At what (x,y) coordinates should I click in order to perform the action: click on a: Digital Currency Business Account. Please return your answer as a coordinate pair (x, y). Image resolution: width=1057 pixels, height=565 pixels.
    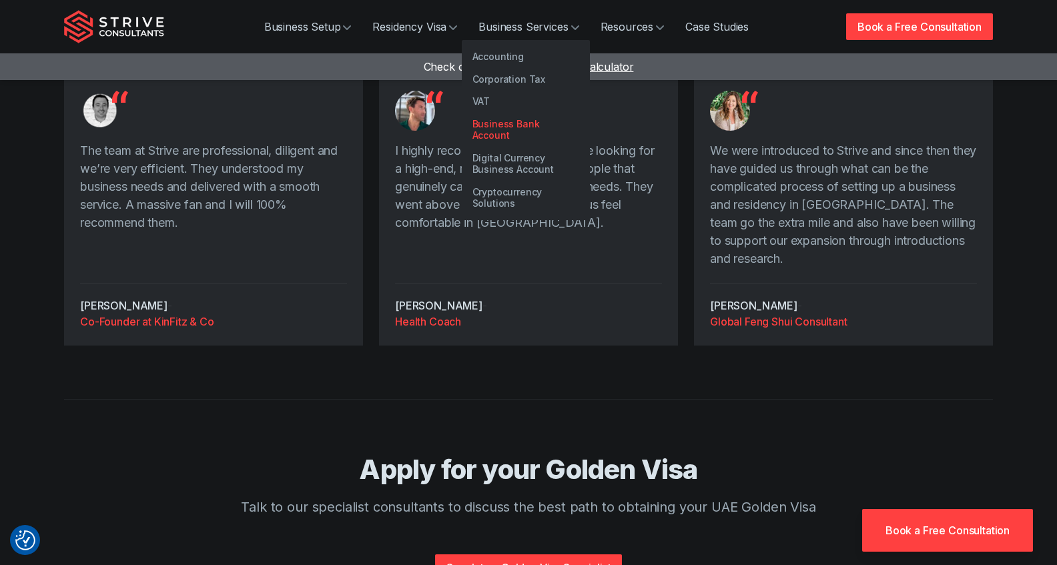
    Looking at the image, I should click on (526, 164).